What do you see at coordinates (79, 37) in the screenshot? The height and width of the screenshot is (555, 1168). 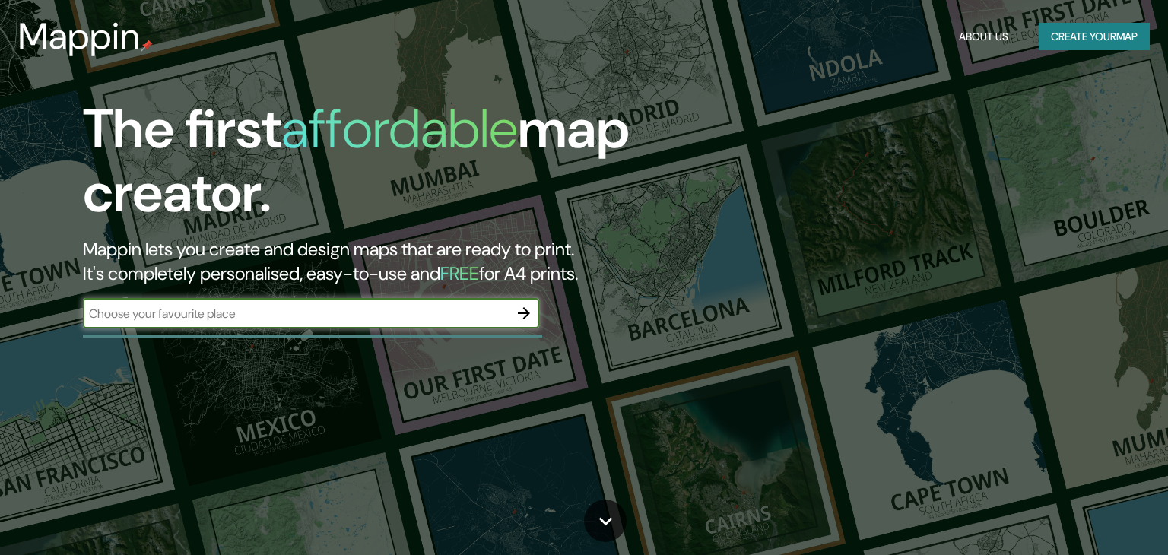 I see `h3: Mappin` at bounding box center [79, 37].